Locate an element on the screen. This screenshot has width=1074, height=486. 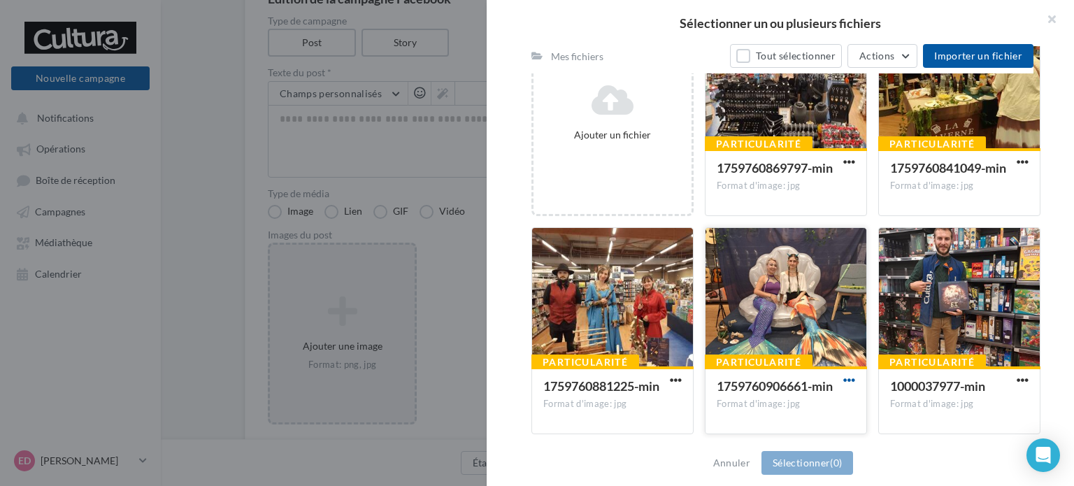
span: 1759760881225-min is located at coordinates (601, 386).